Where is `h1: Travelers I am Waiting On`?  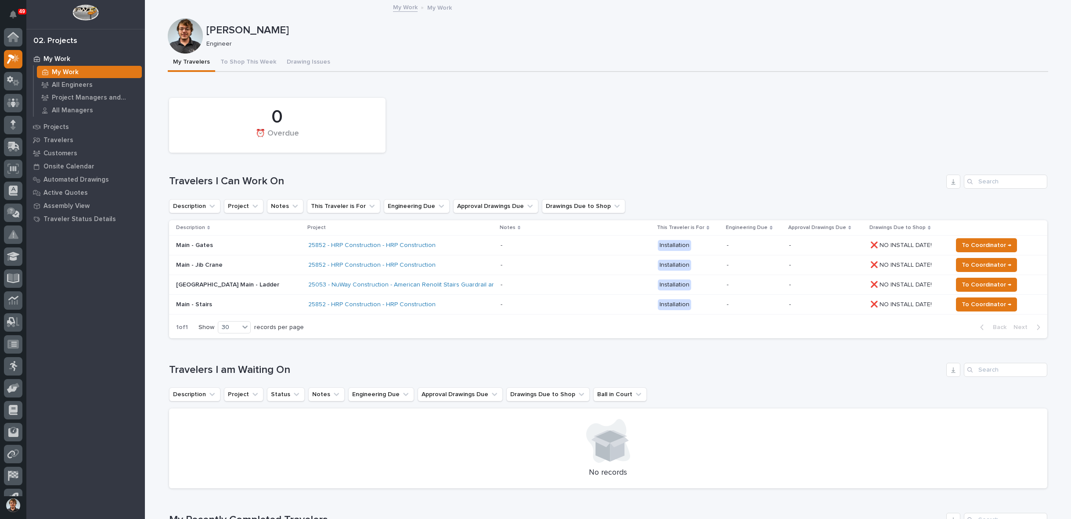 h1: Travelers I am Waiting On is located at coordinates (556, 370).